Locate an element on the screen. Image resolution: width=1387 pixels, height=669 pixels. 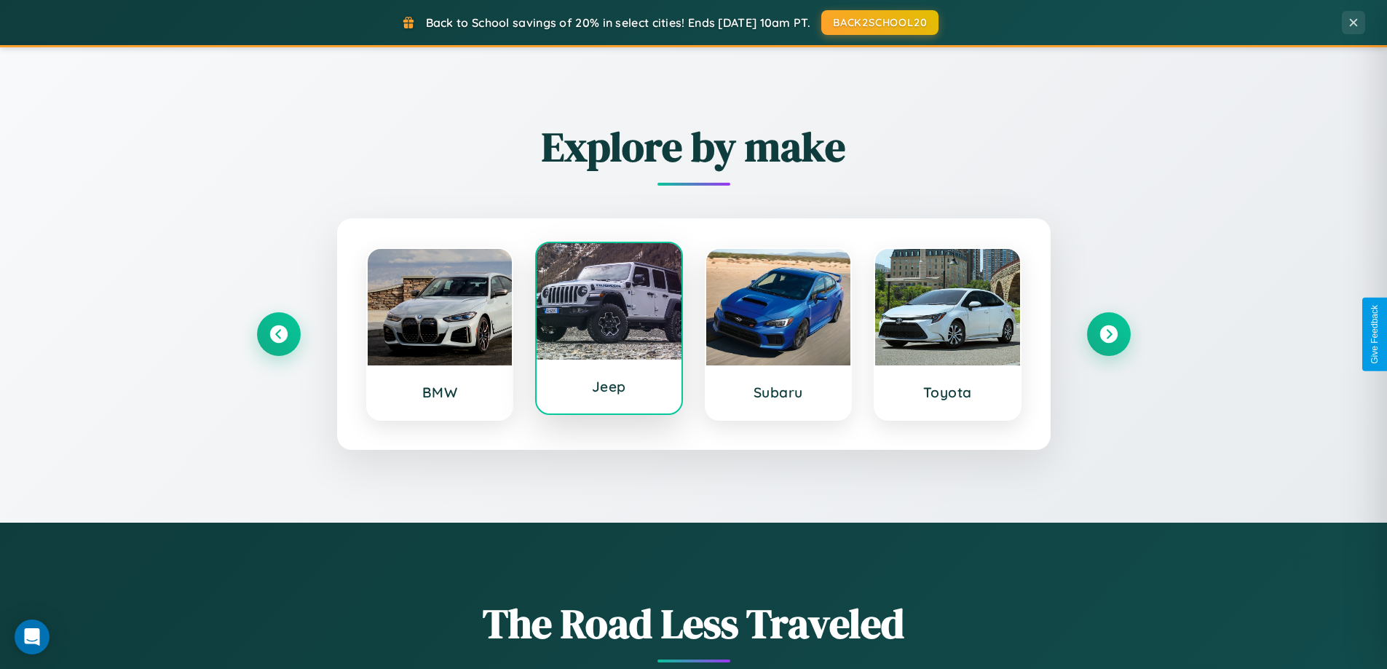
h3: Jeep is located at coordinates (609, 387).